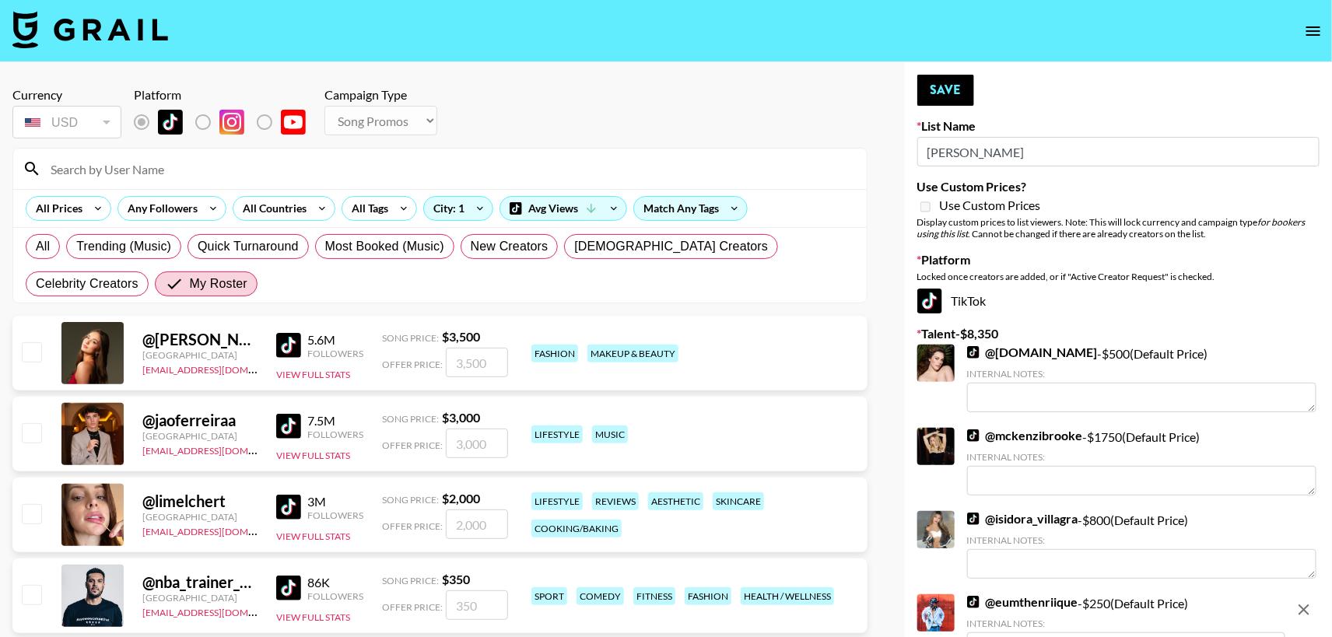 The width and height of the screenshot is (1332, 637). Describe the element at coordinates (384, 247) in the screenshot. I see `span: Most Booked (Music)` at that location.